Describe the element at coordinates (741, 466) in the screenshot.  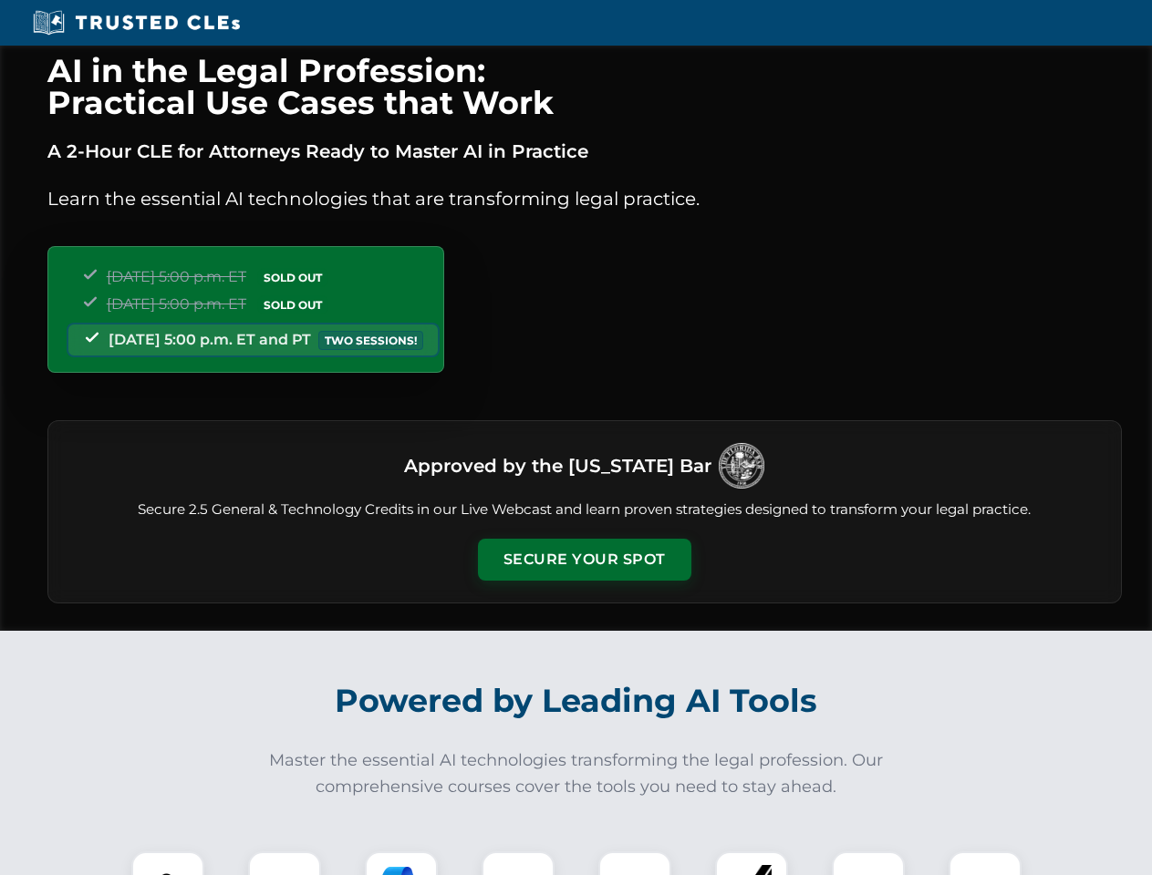
I see `img: Logo` at that location.